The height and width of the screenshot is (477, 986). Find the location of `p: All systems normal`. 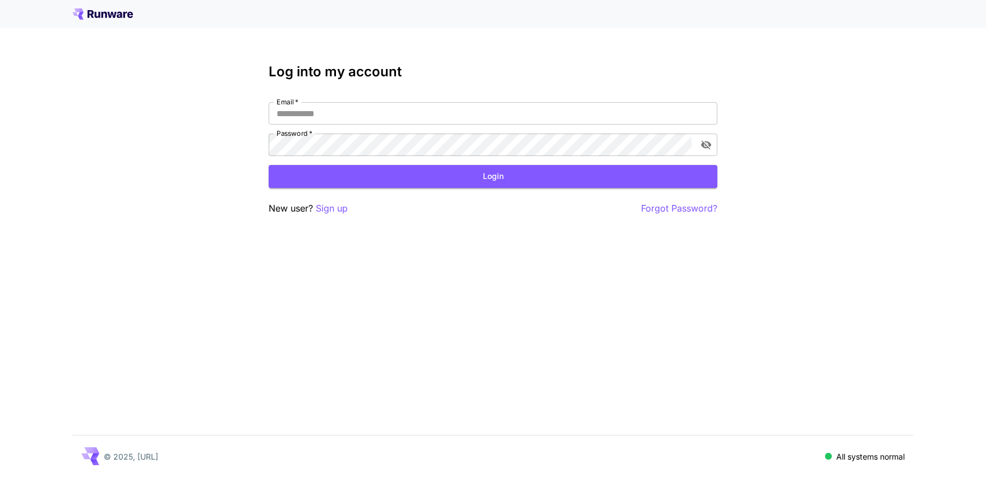

p: All systems normal is located at coordinates (870, 456).